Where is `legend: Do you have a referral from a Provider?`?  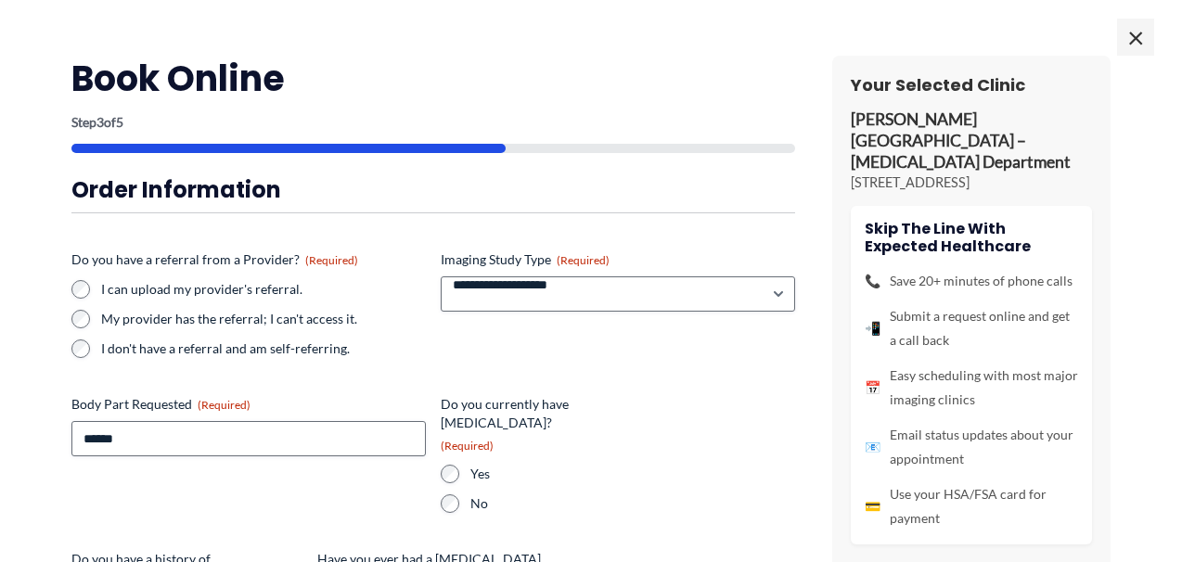 legend: Do you have a referral from a Provider? is located at coordinates (214, 260).